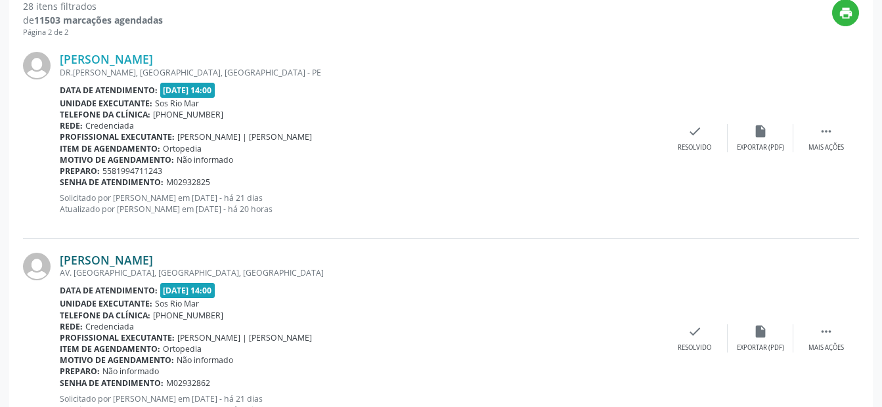  Describe the element at coordinates (98, 20) in the screenshot. I see `strong: 11503 marcações agendadas` at that location.